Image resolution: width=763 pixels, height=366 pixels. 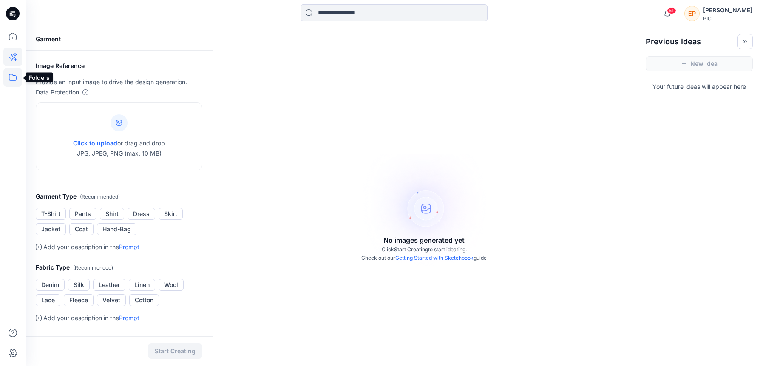 I want to click on span: Start Creating, so click(x=411, y=249).